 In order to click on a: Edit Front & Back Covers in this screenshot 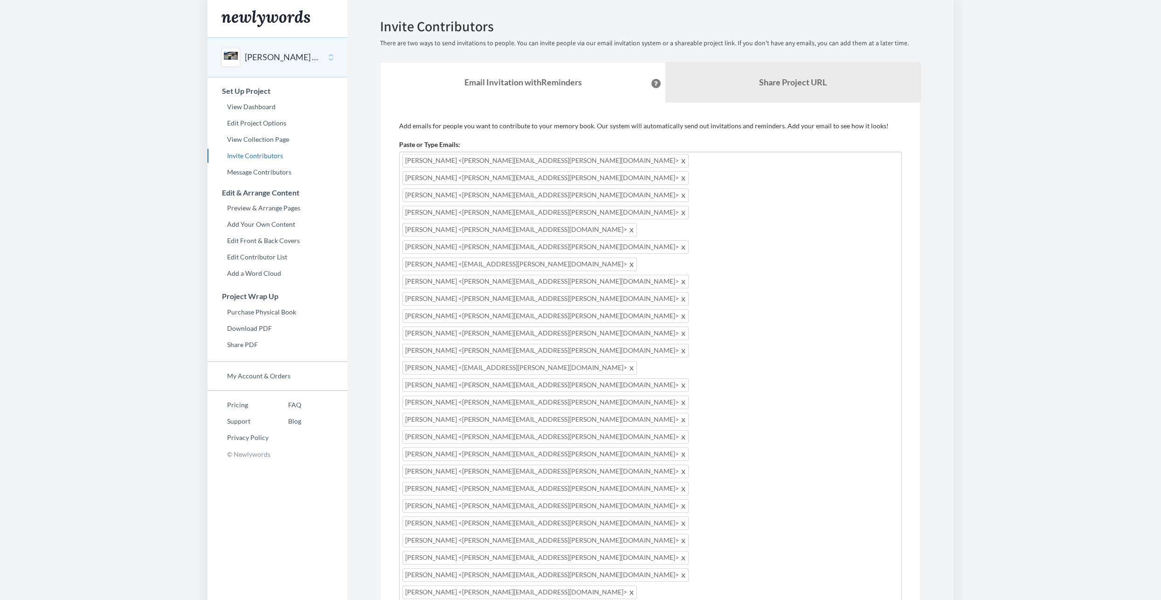, I will do `click(277, 241)`.